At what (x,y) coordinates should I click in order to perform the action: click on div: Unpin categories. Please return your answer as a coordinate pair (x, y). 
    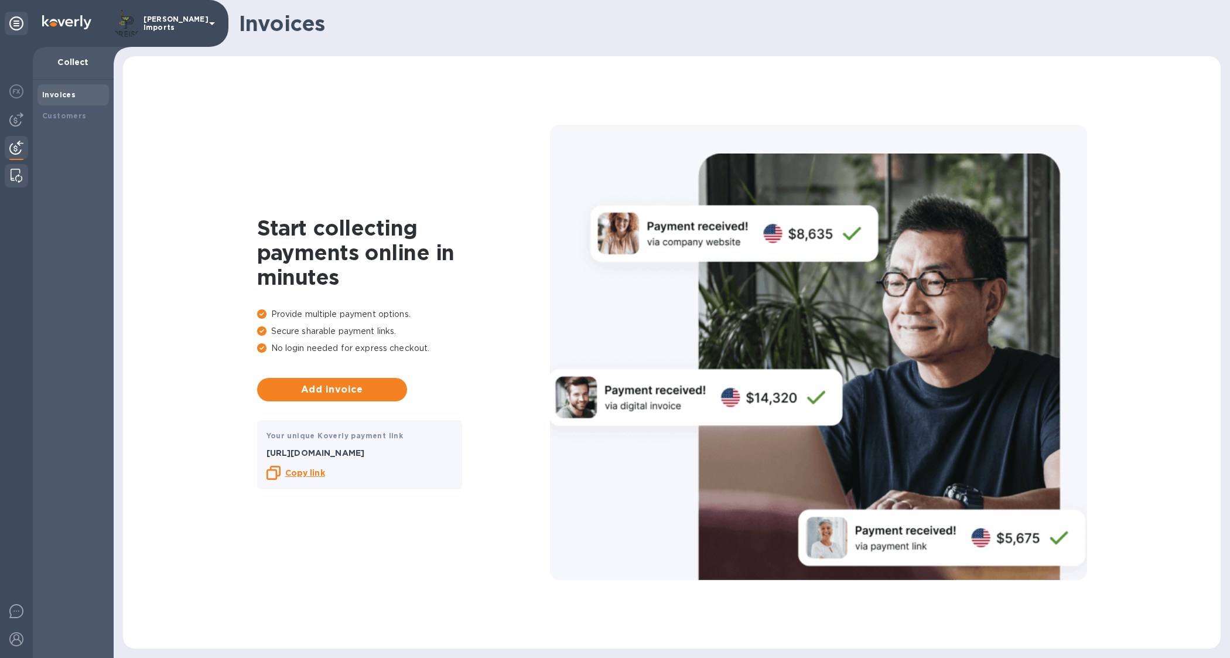
    Looking at the image, I should click on (16, 23).